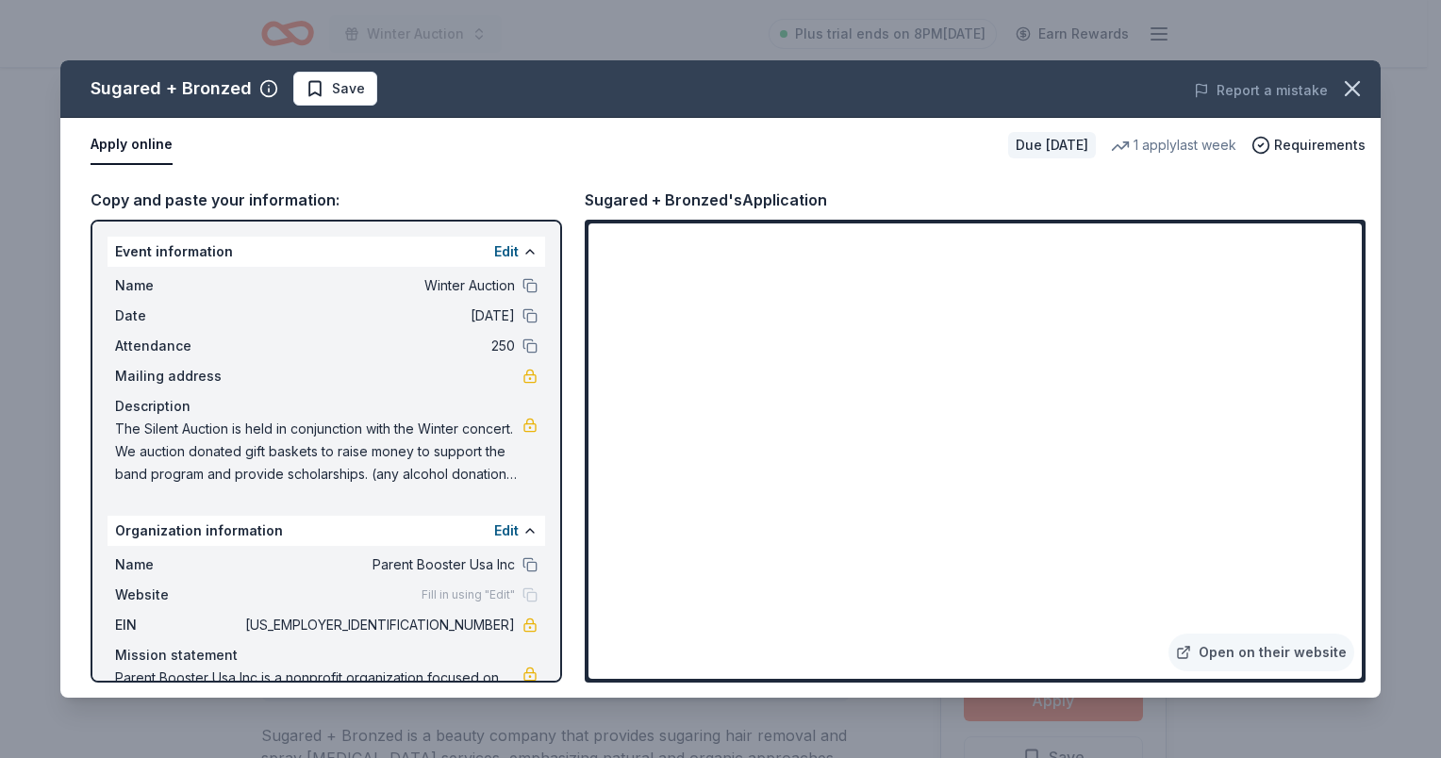  I want to click on span: Save, so click(348, 89).